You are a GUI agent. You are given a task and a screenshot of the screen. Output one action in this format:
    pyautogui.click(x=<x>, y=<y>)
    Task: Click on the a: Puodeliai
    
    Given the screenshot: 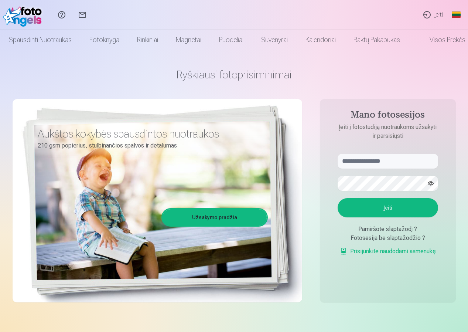 What is the action you would take?
    pyautogui.click(x=231, y=40)
    